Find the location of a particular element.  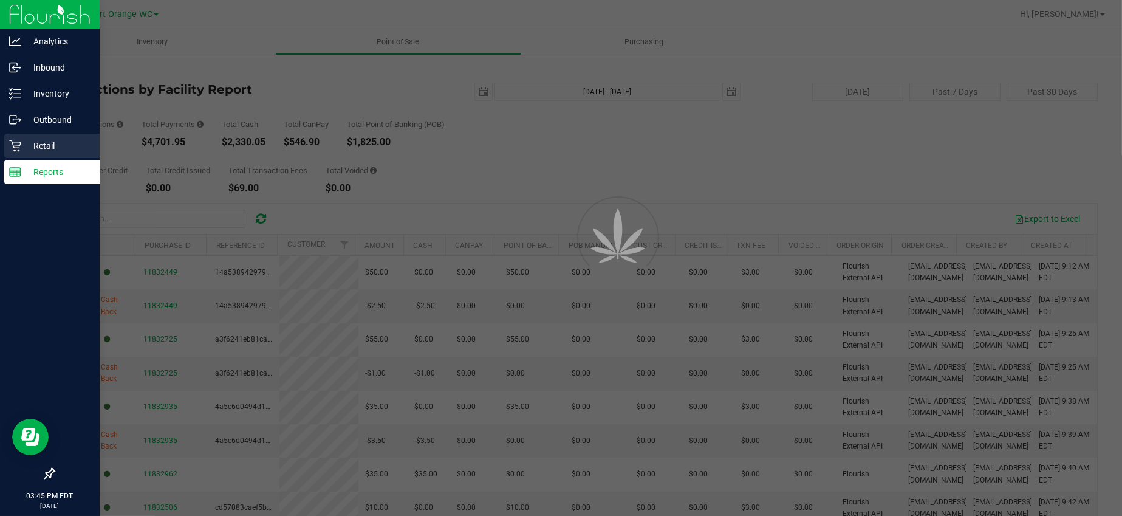

inline-svg: Retail is located at coordinates (15, 146).